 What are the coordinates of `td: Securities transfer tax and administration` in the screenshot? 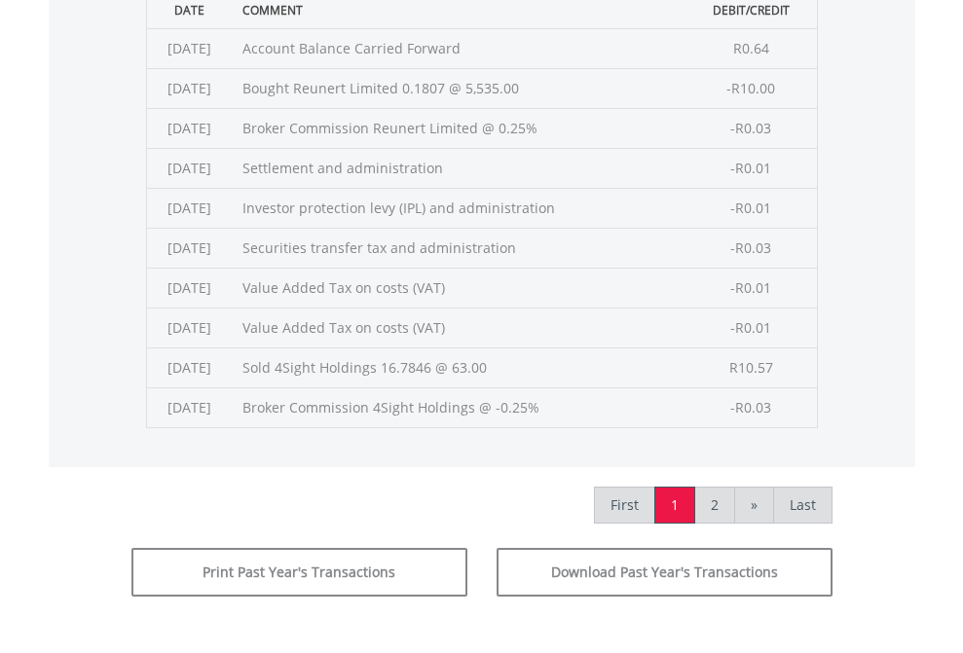 It's located at (459, 247).